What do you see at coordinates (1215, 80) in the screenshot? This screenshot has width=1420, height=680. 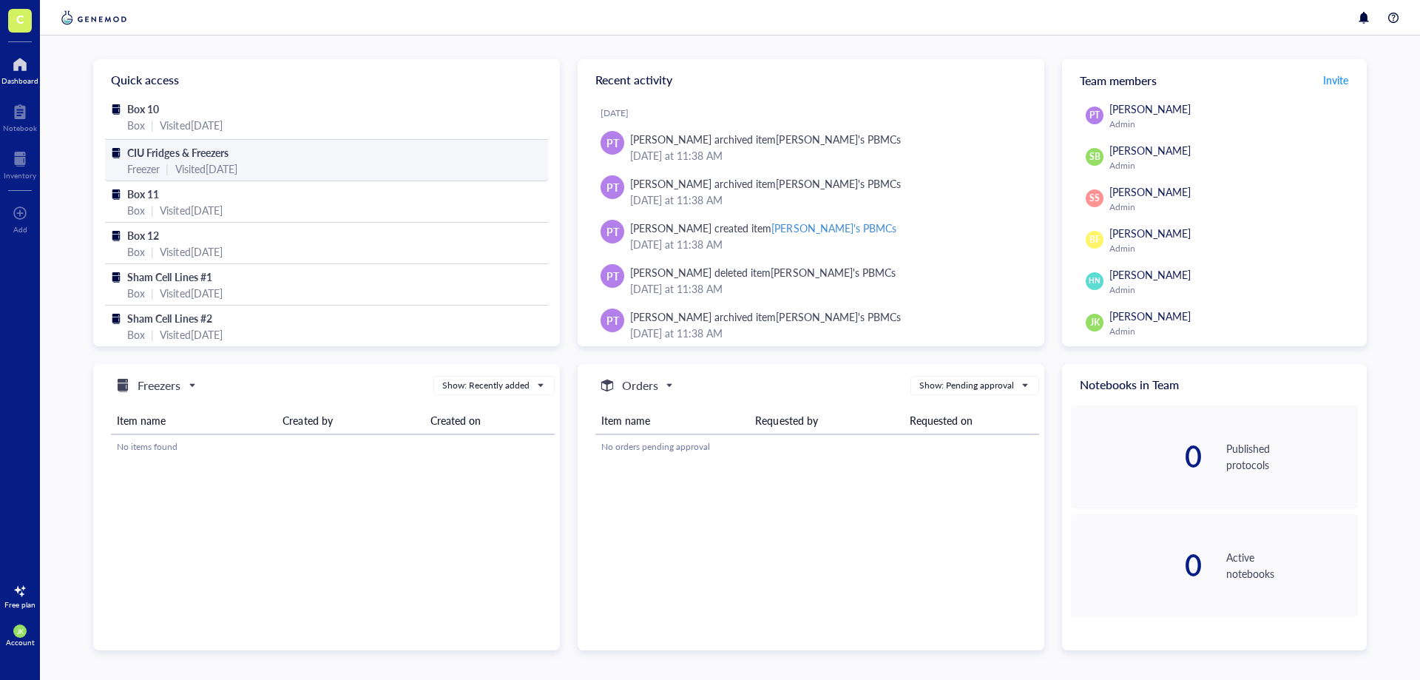 I see `div: Team members` at bounding box center [1215, 80].